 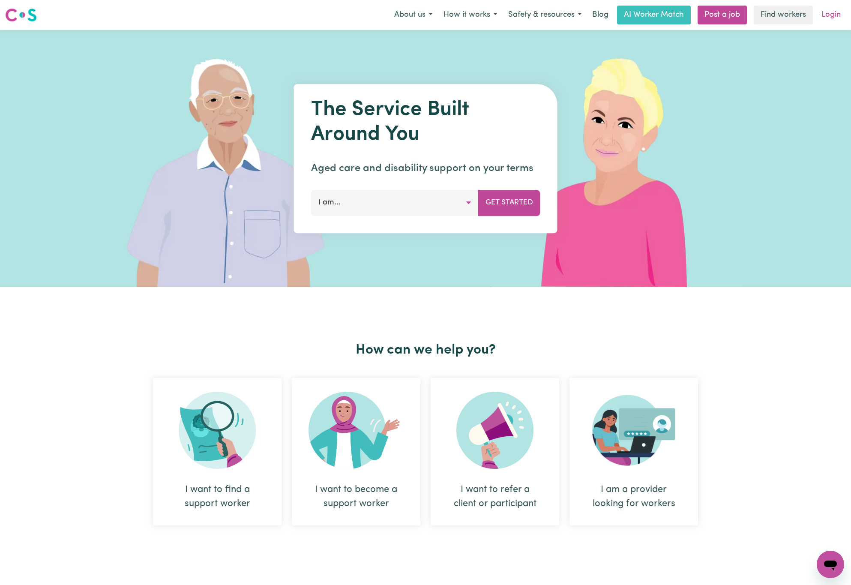 What do you see at coordinates (783, 15) in the screenshot?
I see `a: Find workers` at bounding box center [783, 15].